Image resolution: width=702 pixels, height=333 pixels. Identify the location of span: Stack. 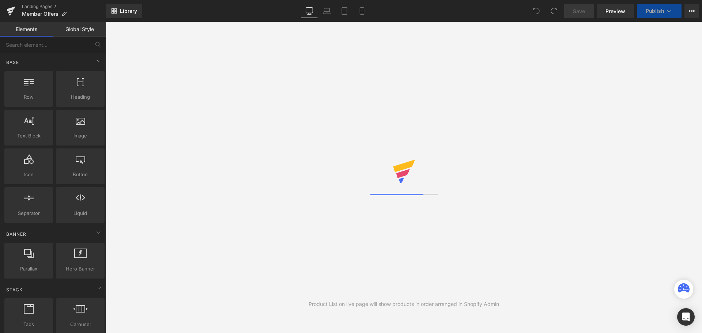
(14, 290).